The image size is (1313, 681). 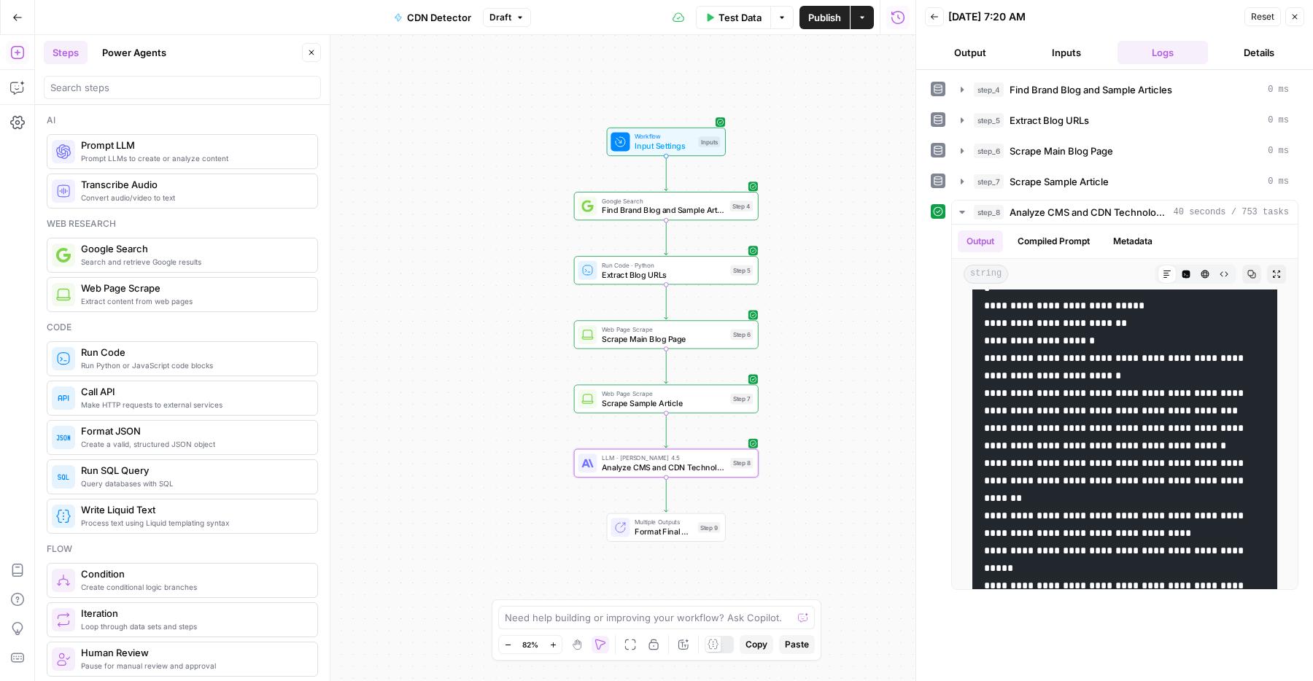 What do you see at coordinates (797, 645) in the screenshot?
I see `span: Paste` at bounding box center [797, 645].